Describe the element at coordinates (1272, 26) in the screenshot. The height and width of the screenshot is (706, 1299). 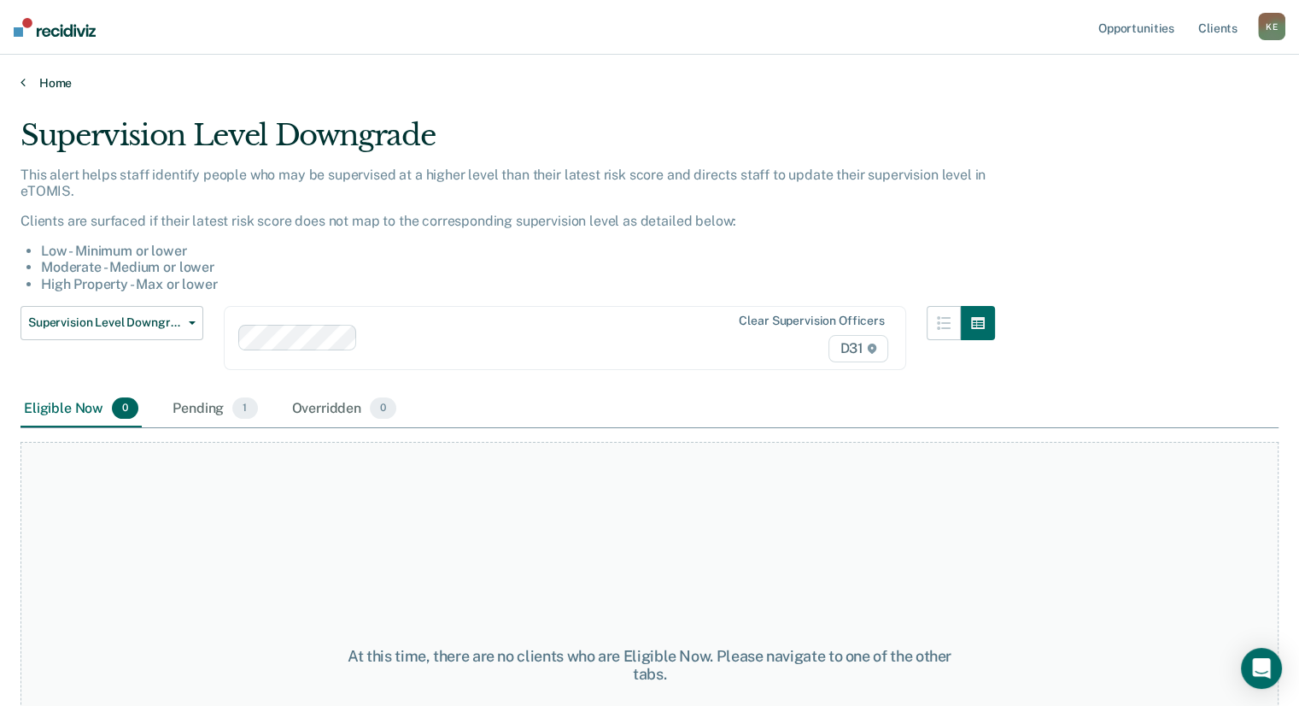
I see `div: K E` at that location.